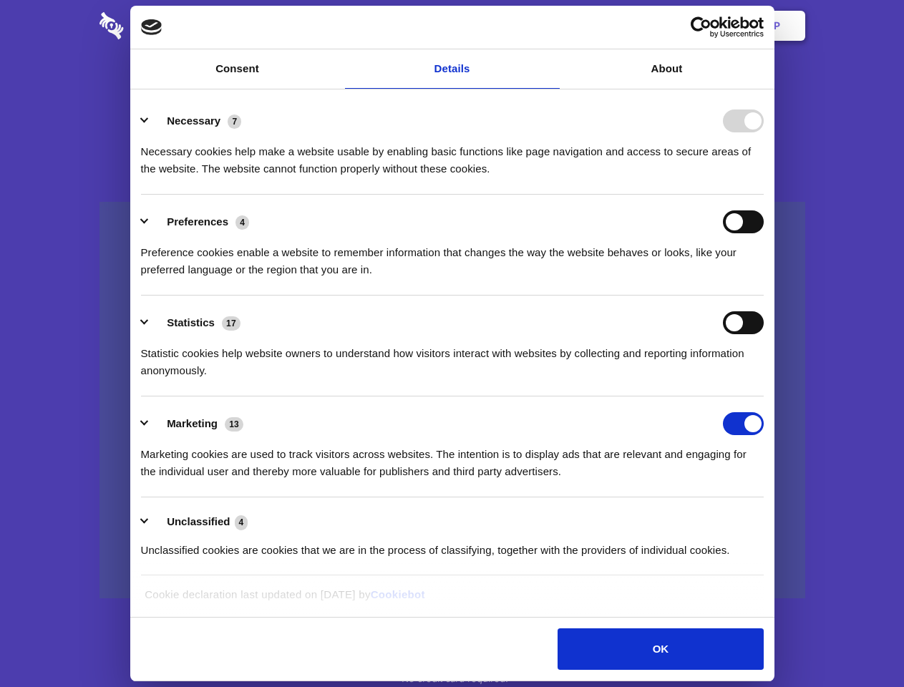 This screenshot has width=904, height=687. I want to click on div: Statistic cookies help website owners to understand how visitors interact with websites by collec..., so click(453, 357).